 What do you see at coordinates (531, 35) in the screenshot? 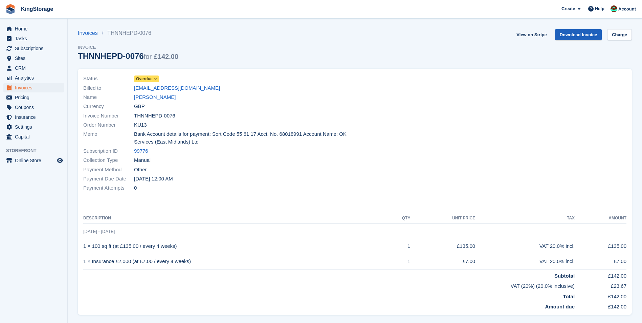
I see `a: View on Stripe` at bounding box center [531, 35].